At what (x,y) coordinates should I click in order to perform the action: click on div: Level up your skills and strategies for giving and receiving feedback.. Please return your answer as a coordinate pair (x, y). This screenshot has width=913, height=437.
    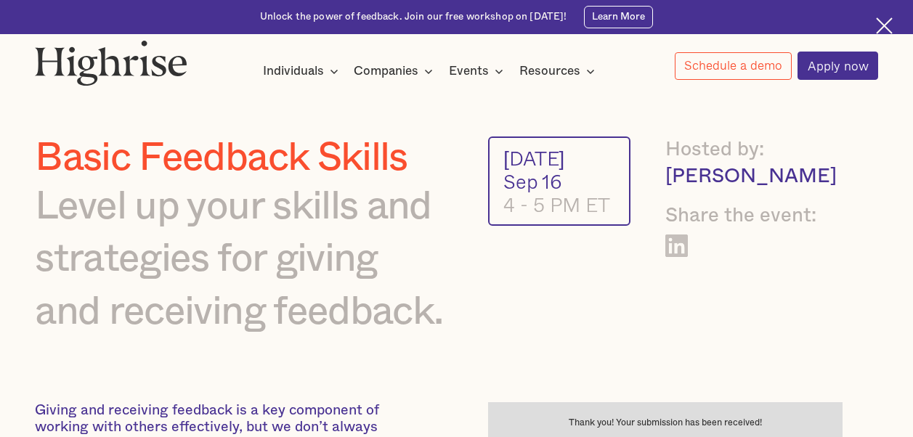
    Looking at the image, I should click on (242, 260).